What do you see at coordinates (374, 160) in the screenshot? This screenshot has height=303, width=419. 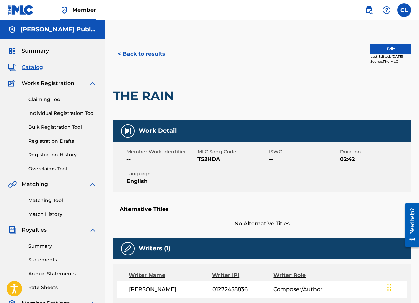 I see `span: 02:42` at bounding box center [374, 160].